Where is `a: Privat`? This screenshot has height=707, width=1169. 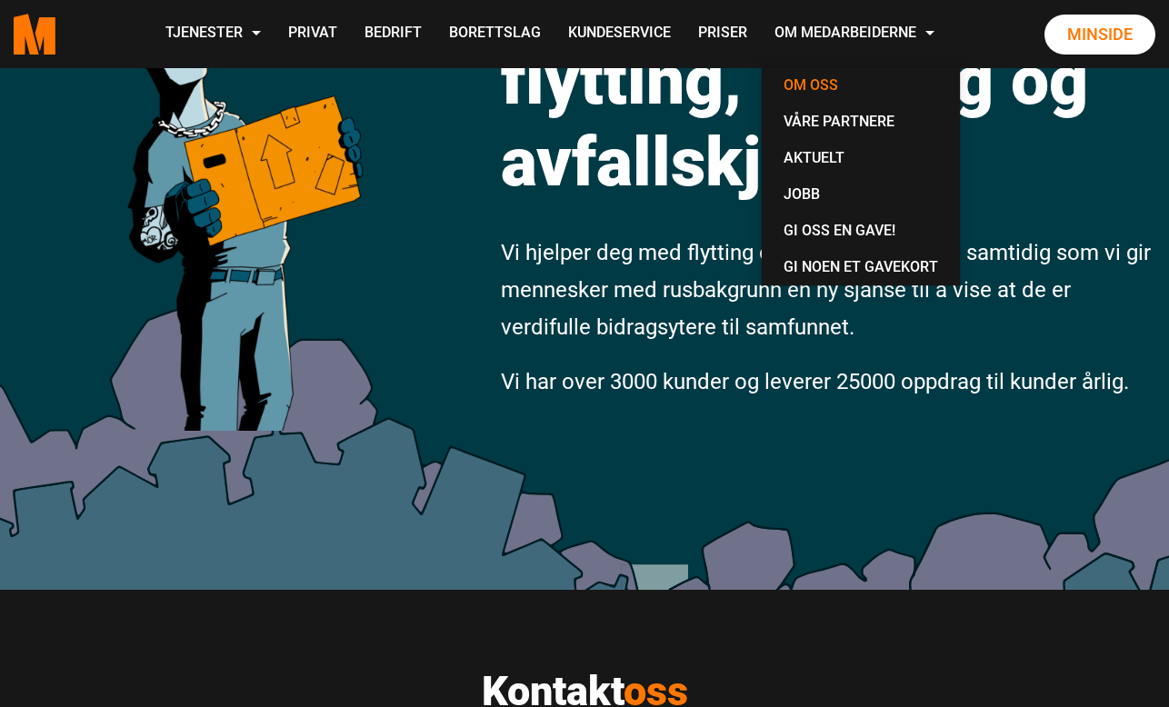
a: Privat is located at coordinates (313, 34).